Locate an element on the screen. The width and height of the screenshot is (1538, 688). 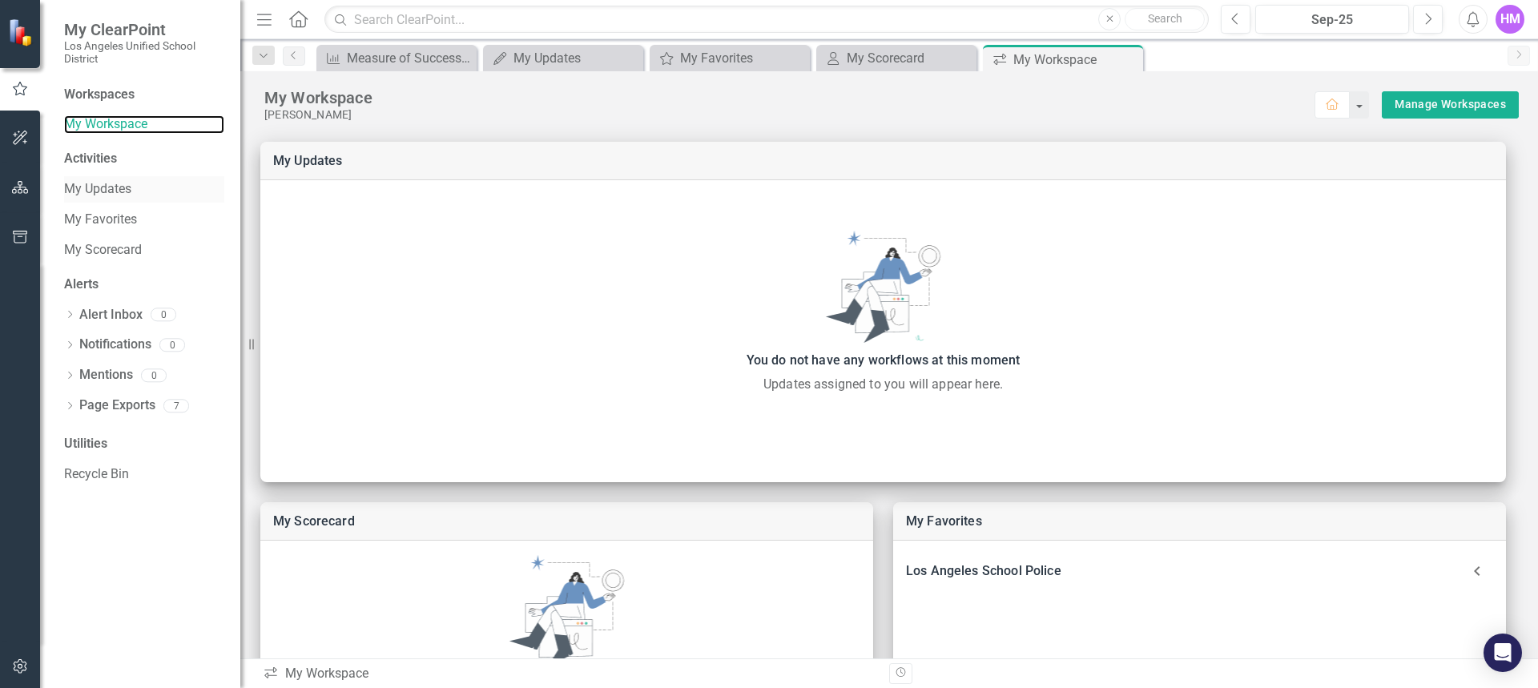
div: My Scorecard is located at coordinates (909, 58).